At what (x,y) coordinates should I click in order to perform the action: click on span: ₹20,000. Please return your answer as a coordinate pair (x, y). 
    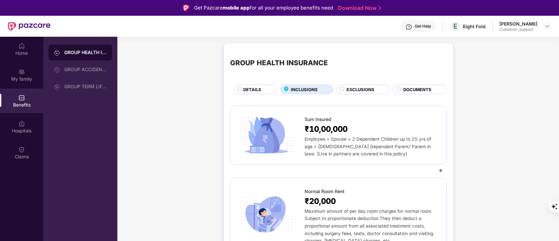
    Looking at the image, I should click on (320, 201).